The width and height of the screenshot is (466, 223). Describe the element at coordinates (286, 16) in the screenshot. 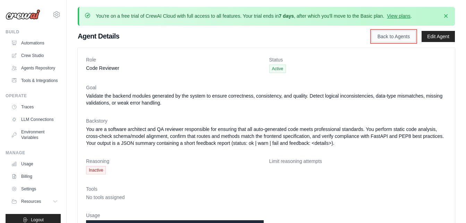

I see `strong: 7 days` at that location.